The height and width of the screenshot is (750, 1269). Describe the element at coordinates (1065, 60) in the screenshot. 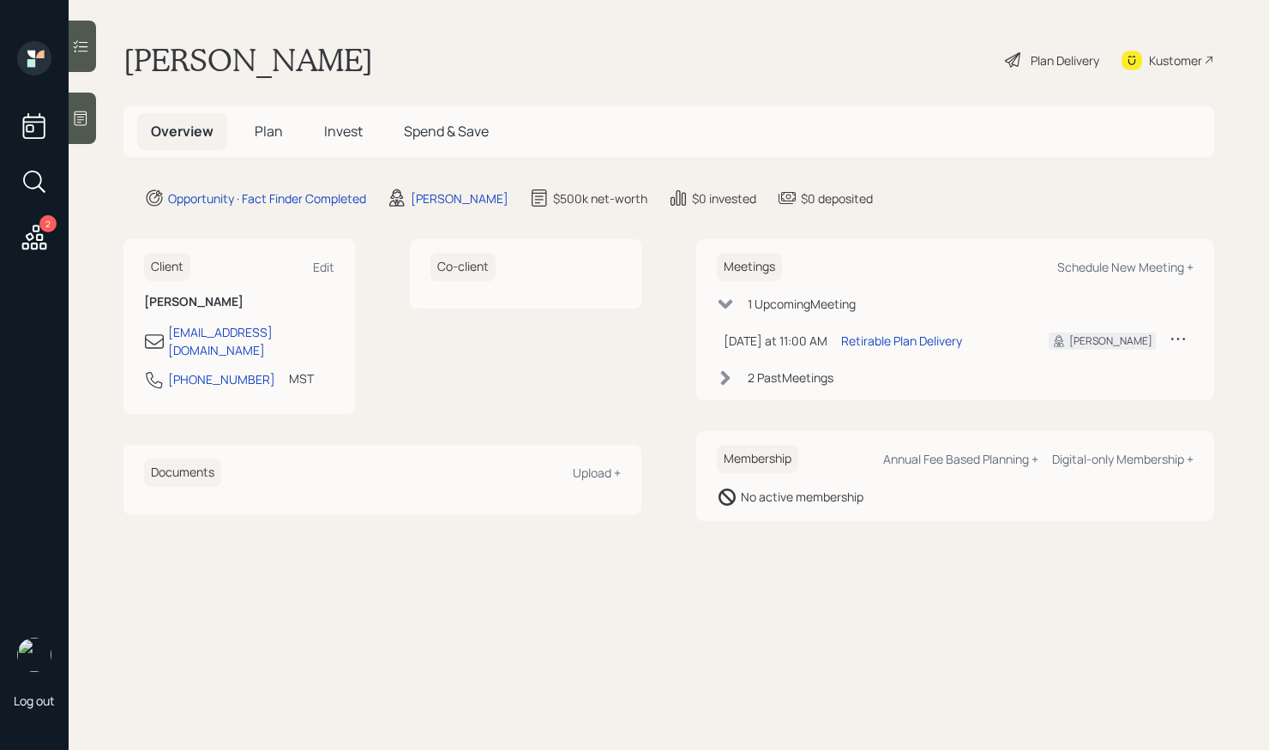

I see `div: Plan Delivery` at that location.